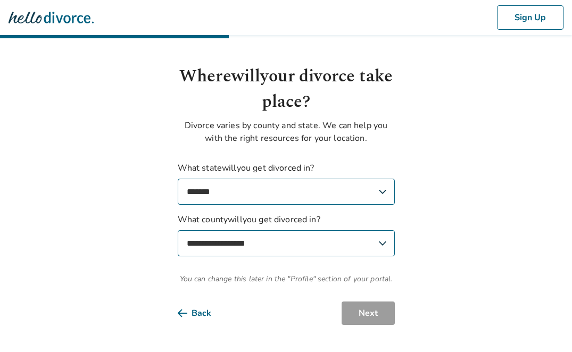 The width and height of the screenshot is (572, 352). Describe the element at coordinates (286, 183) in the screenshot. I see `label: What state will you get divorced in?` at that location.